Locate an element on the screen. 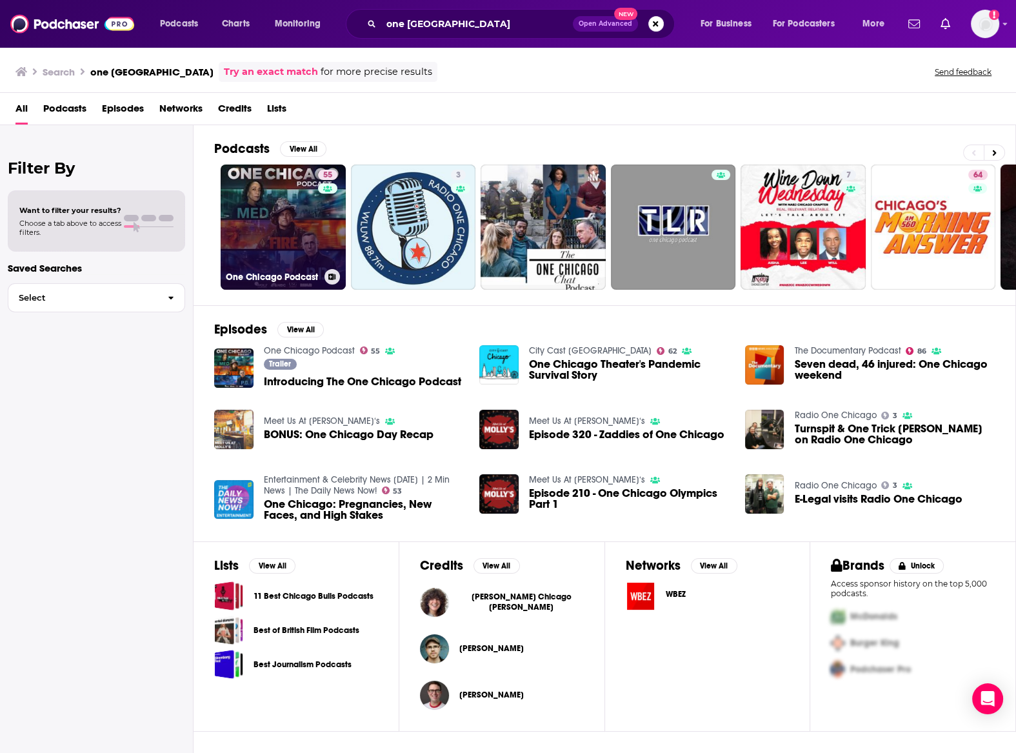  a: NetworksView All is located at coordinates (681, 565).